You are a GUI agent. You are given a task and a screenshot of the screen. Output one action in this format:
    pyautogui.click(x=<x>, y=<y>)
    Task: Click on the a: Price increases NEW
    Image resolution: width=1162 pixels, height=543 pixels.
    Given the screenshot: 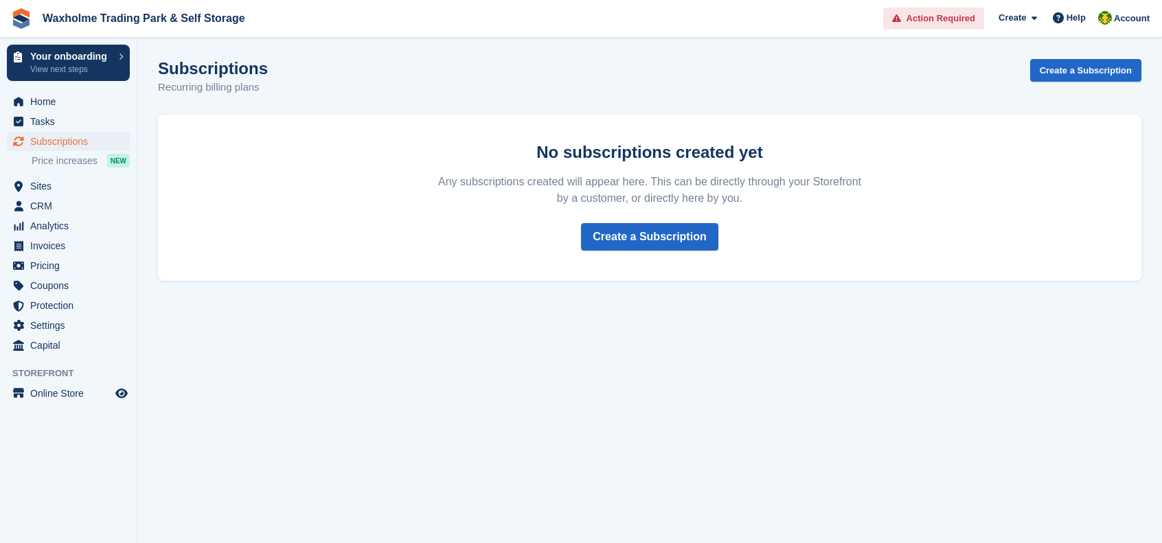 What is the action you would take?
    pyautogui.click(x=80, y=161)
    